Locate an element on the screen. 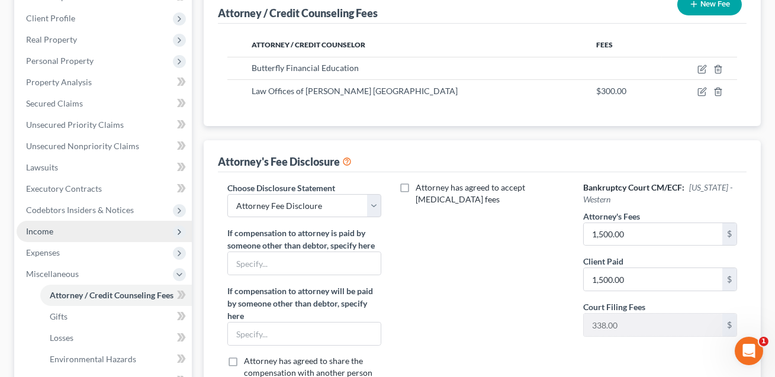  span: $300.00 is located at coordinates (611, 91).